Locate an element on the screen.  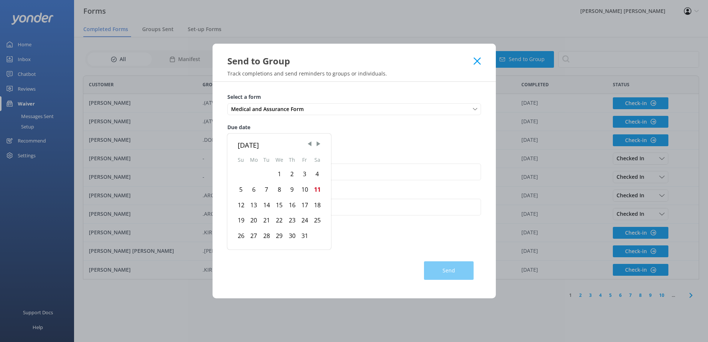
input: eg. John is located at coordinates (354, 172).